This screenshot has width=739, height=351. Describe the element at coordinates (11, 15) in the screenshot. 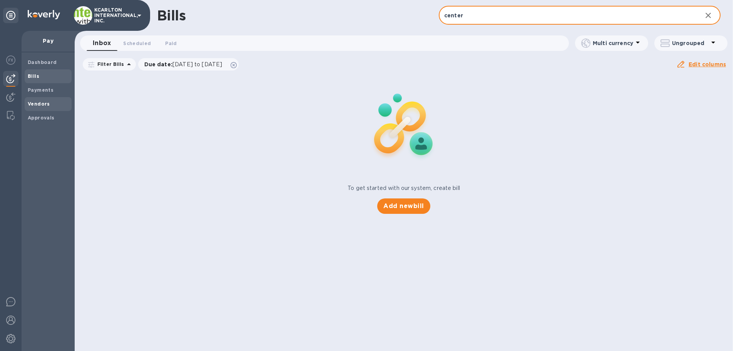

I see `div: Unpin categories` at that location.